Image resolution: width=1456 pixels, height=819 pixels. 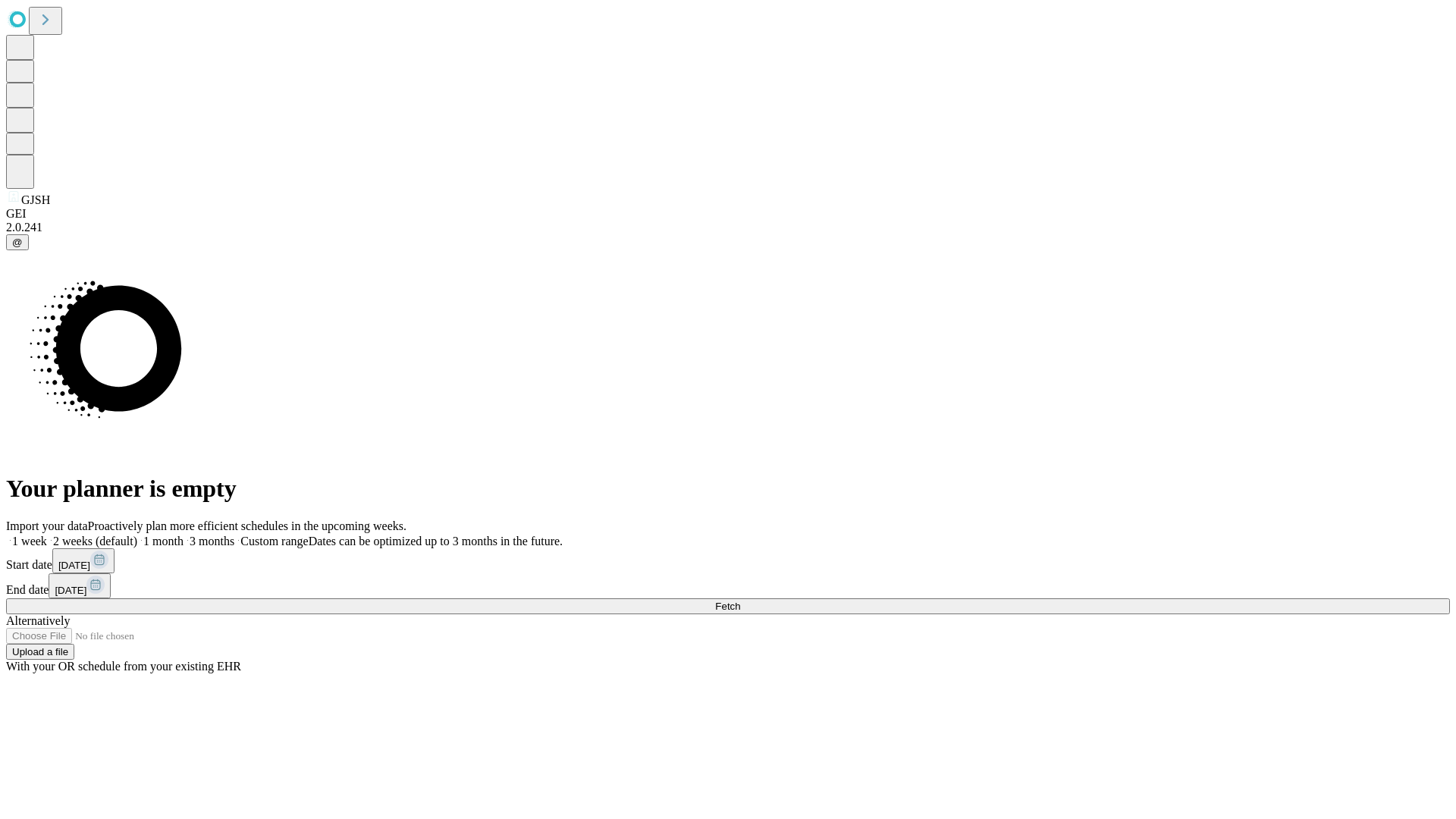 What do you see at coordinates (36, 199) in the screenshot?
I see `span: GJSH` at bounding box center [36, 199].